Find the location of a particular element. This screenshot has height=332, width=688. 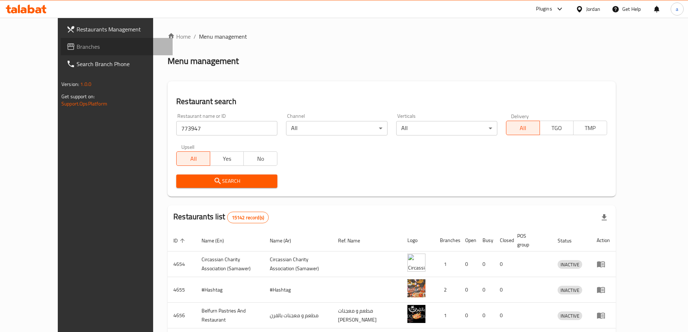

label: Upsell is located at coordinates (188, 147).